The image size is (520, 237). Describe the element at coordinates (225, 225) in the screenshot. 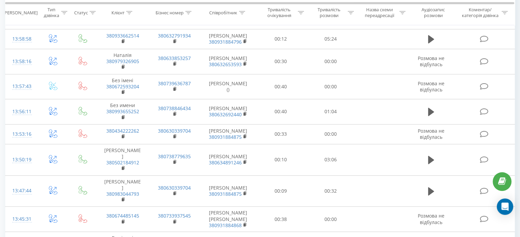

I see `a: 380931884868` at that location.